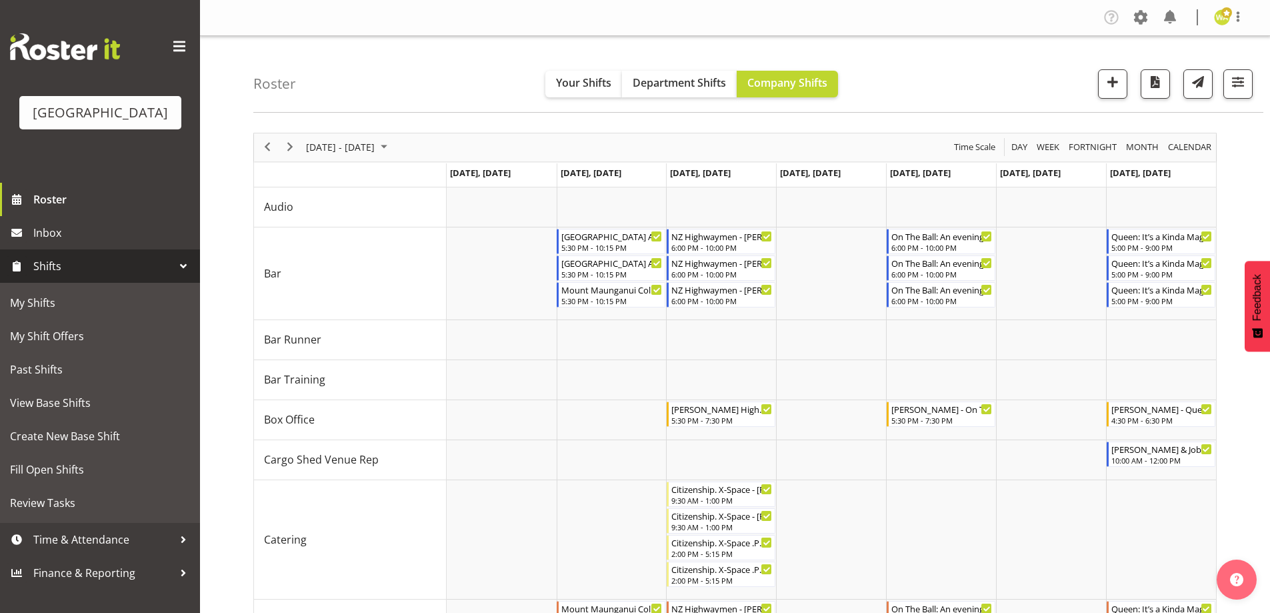 The width and height of the screenshot is (1270, 613). Describe the element at coordinates (1198, 84) in the screenshot. I see `button: Send a list of all shifts for the selected filtered period to all rostered employees.` at that location.